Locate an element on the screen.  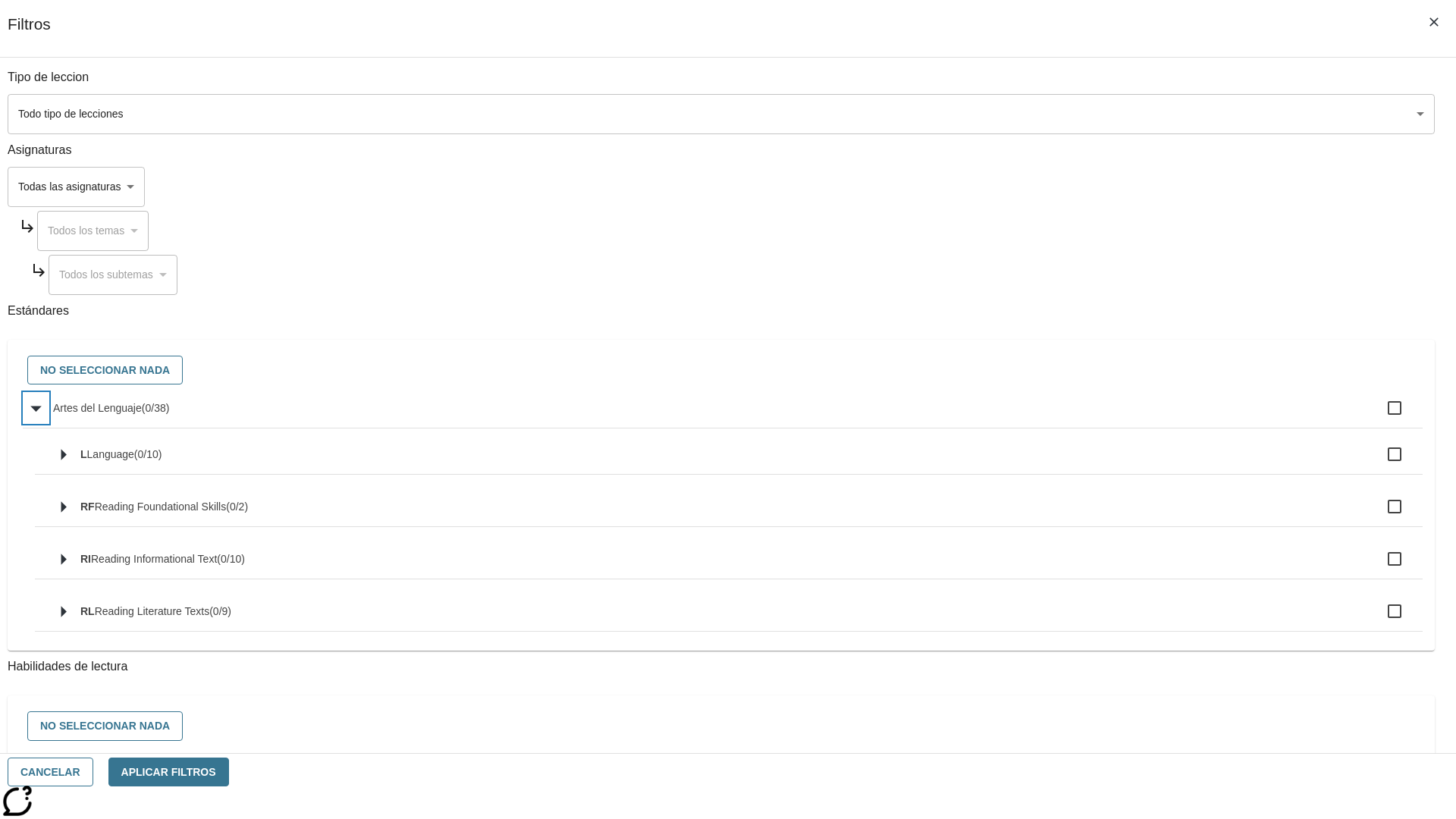
span: 0 estándares seleccionados/38 estándares en grupo is located at coordinates (155, 408).